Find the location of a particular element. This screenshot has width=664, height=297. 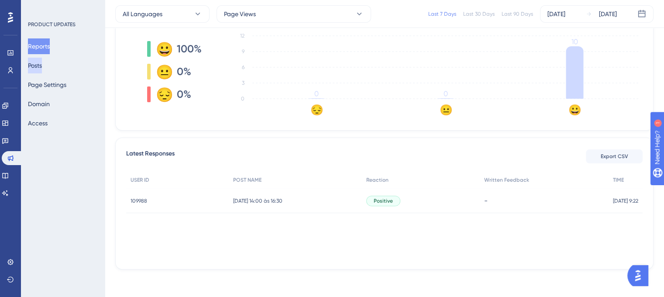

div: PRODUCT UPDATES is located at coordinates (52, 24).